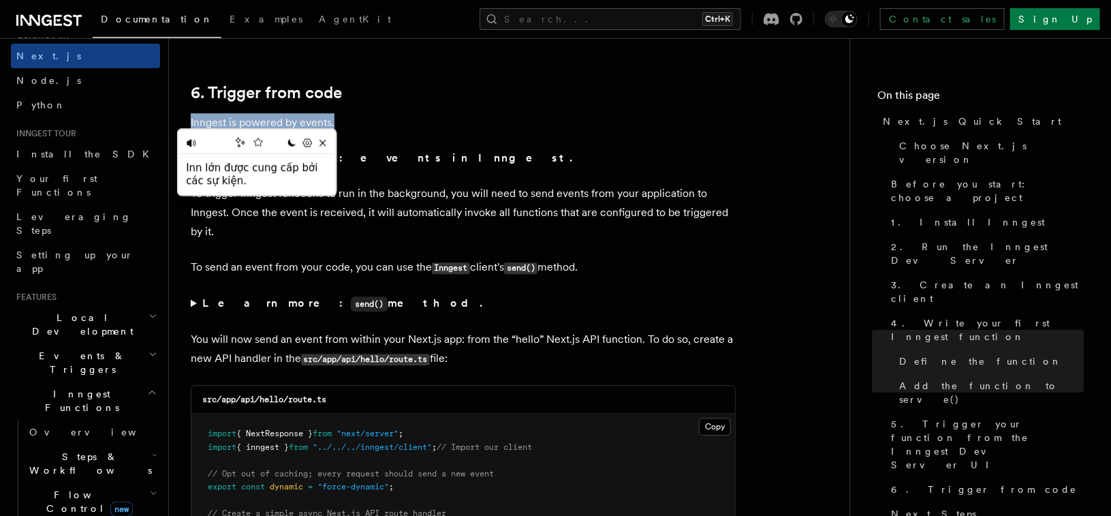 The image size is (1111, 516). I want to click on a: Next.js, so click(85, 56).